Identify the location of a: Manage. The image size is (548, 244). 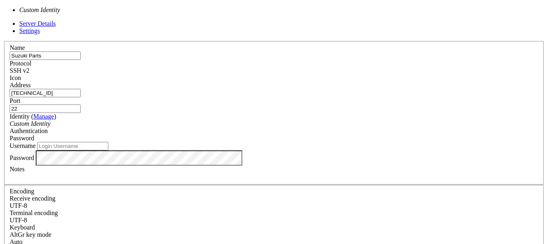
(44, 116).